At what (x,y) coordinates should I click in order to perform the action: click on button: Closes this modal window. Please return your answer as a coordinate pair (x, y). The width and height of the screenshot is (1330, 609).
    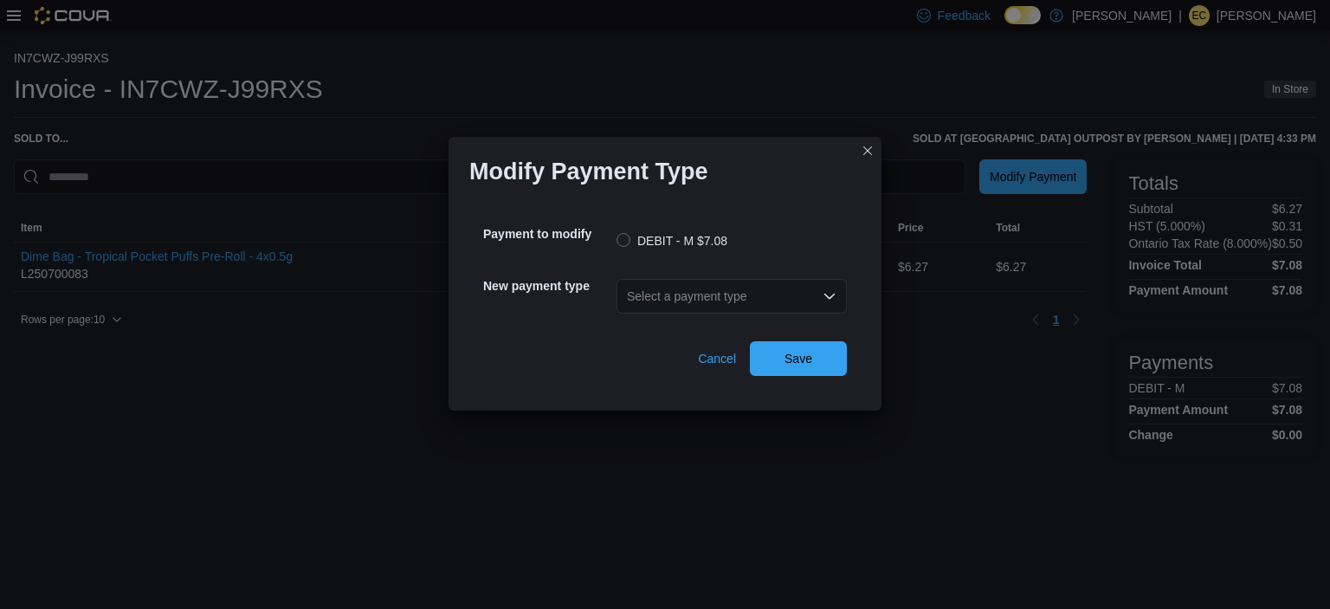
    Looking at the image, I should click on (868, 151).